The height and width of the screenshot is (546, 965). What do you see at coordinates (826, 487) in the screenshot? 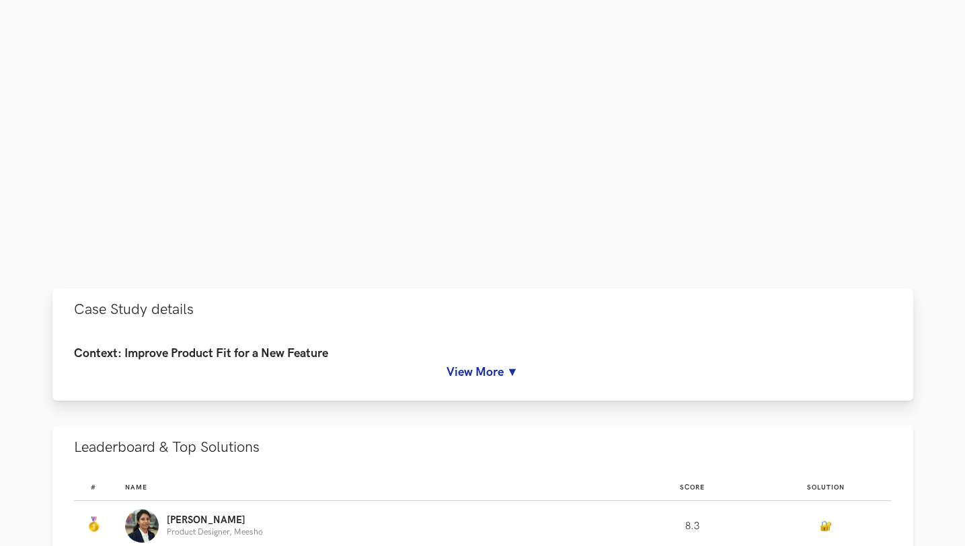
I see `span: Solution` at bounding box center [826, 487].